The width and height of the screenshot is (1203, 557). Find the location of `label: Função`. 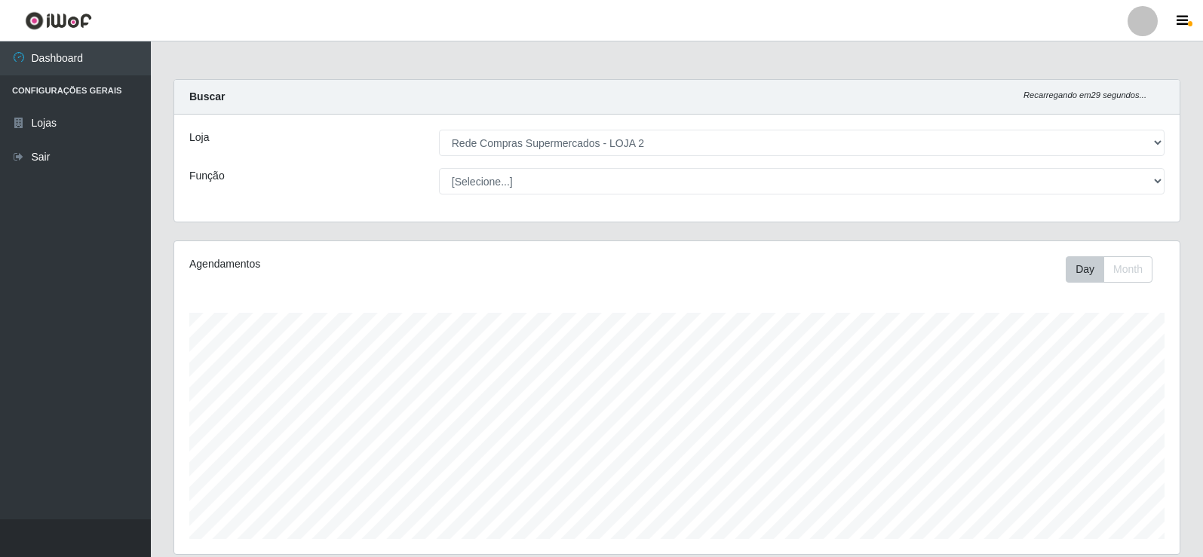

label: Função is located at coordinates (207, 176).